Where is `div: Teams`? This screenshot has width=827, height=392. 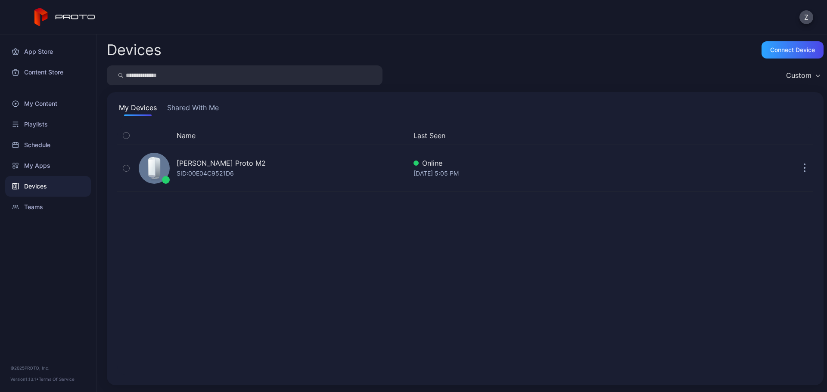
div: Teams is located at coordinates (48, 207).